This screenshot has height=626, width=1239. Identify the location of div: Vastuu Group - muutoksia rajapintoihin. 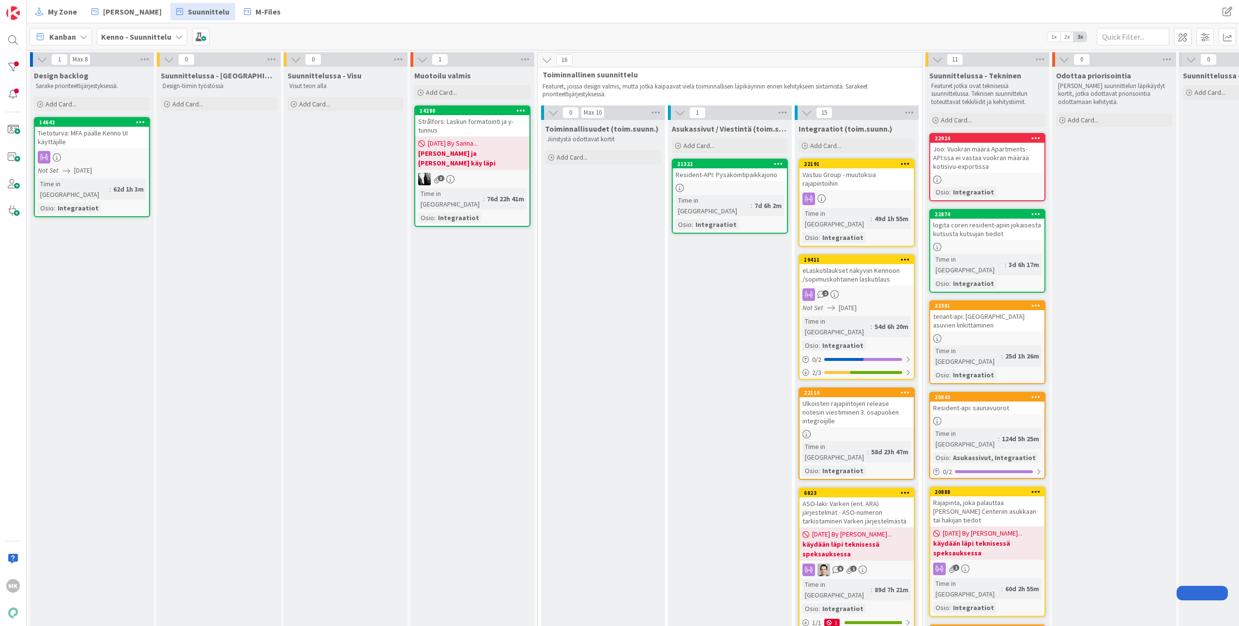
(856, 179).